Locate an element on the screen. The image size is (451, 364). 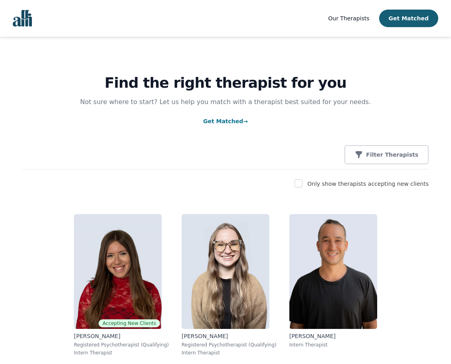
p: Filter Therapists is located at coordinates (392, 155).